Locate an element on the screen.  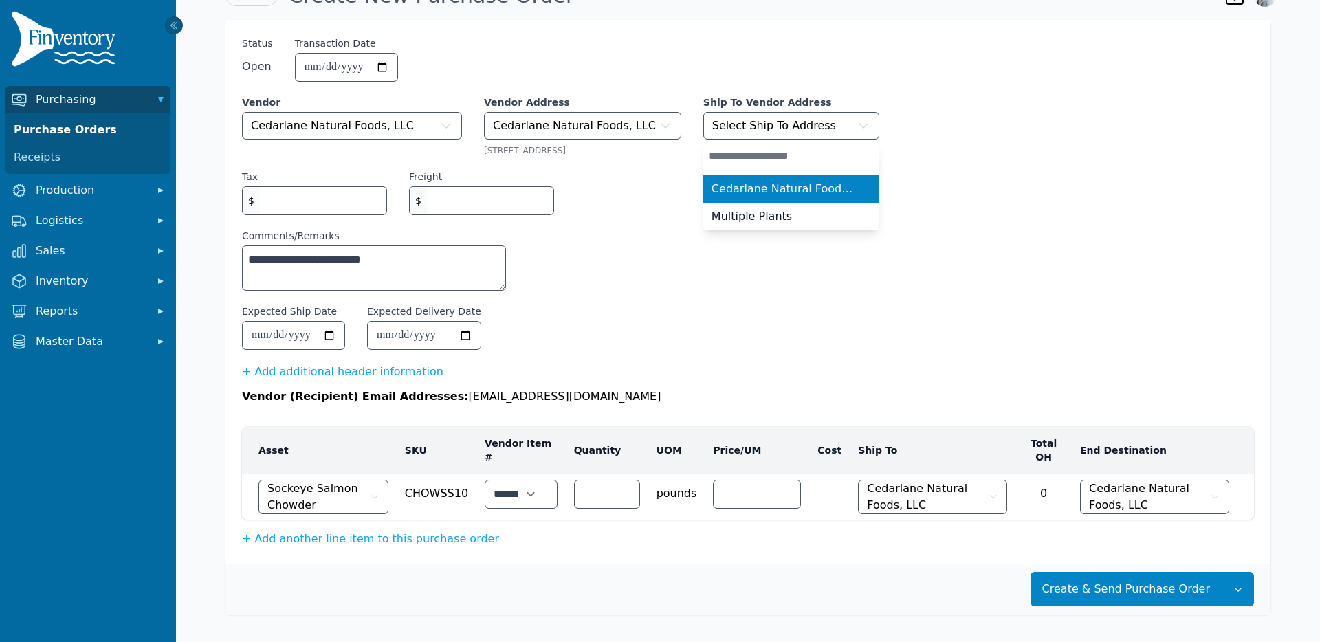
a: Purchase Orders is located at coordinates (88, 130).